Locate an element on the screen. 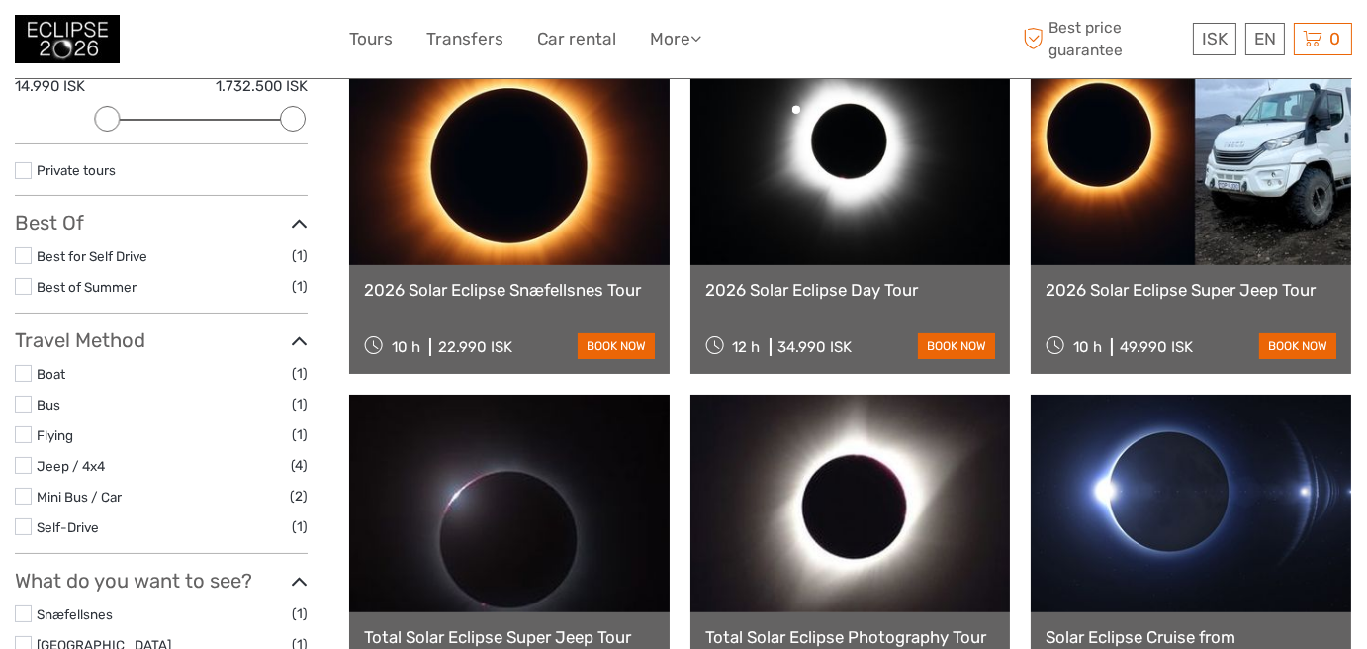 The width and height of the screenshot is (1367, 649). a: Best for Self Drive is located at coordinates (92, 256).